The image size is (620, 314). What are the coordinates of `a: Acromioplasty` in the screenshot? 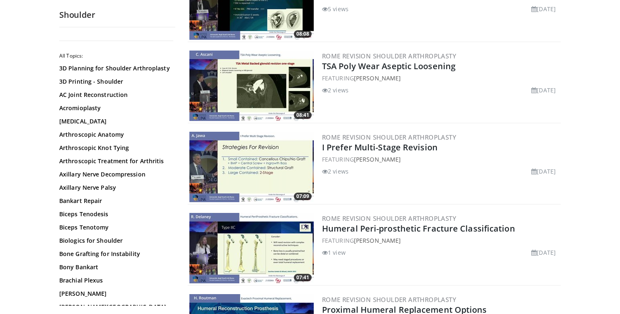 It's located at (115, 108).